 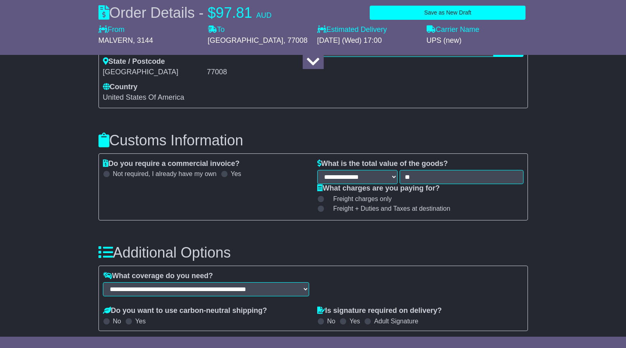 What do you see at coordinates (216, 30) in the screenshot?
I see `label: To` at bounding box center [216, 30].